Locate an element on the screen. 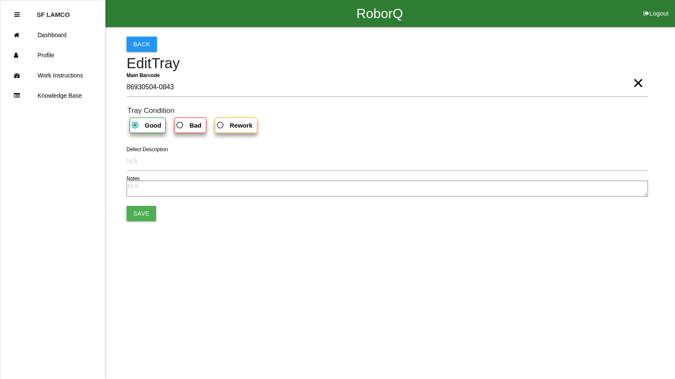  span: Clear Input is located at coordinates (638, 75).